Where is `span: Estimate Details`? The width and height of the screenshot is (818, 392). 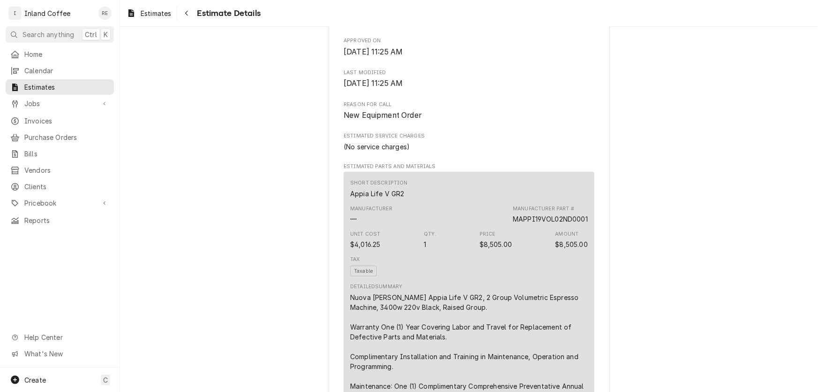 span: Estimate Details is located at coordinates (227, 13).